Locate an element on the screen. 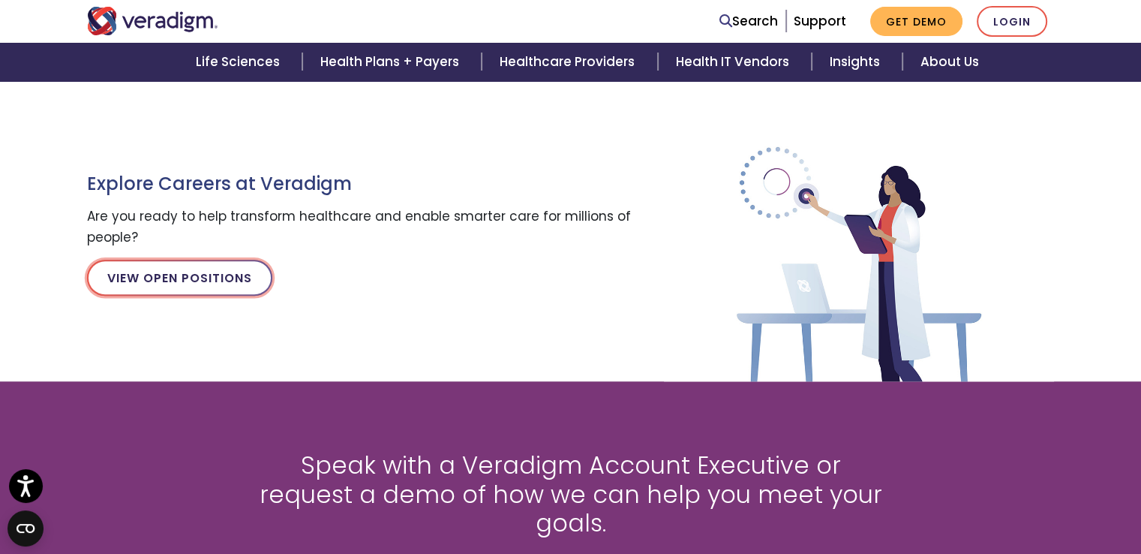  a: Health IT Vendors is located at coordinates (735, 62).